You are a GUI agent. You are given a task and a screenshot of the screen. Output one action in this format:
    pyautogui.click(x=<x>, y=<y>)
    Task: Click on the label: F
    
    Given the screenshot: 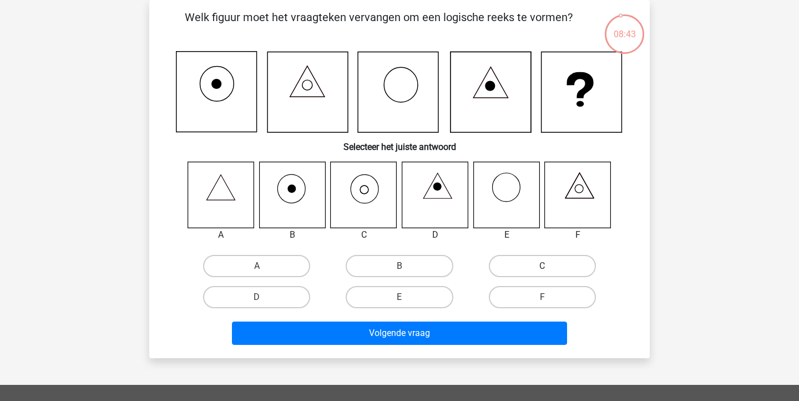 What is the action you would take?
    pyautogui.click(x=542, y=297)
    